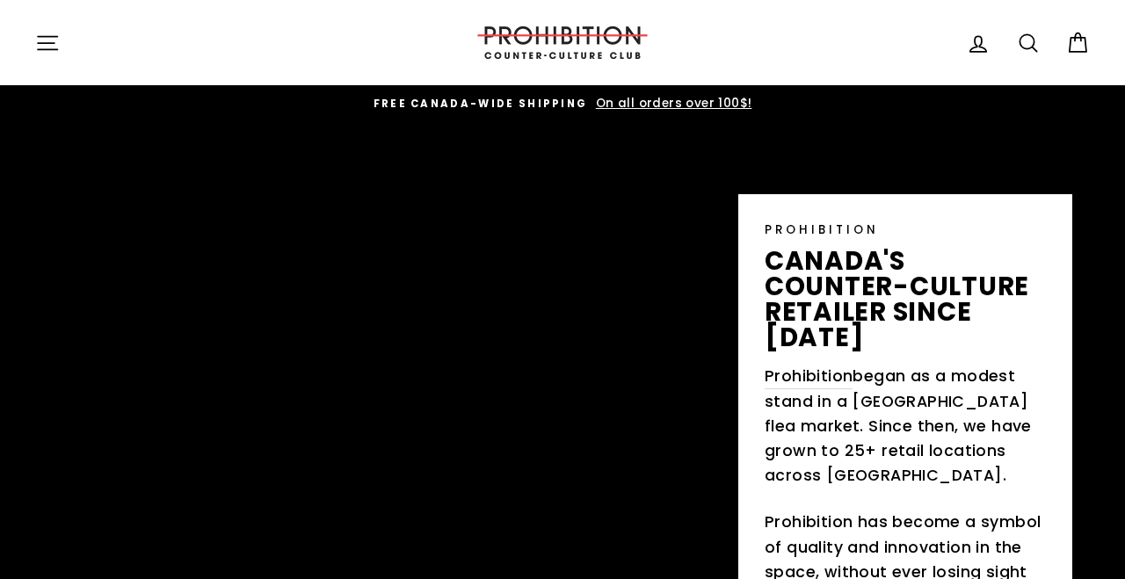 This screenshot has height=579, width=1125. Describe the element at coordinates (809, 376) in the screenshot. I see `a: Prohibition` at that location.